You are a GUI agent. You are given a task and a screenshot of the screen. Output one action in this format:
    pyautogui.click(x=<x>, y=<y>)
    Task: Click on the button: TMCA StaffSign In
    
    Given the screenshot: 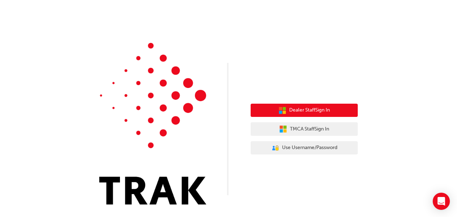 What is the action you would take?
    pyautogui.click(x=304, y=129)
    